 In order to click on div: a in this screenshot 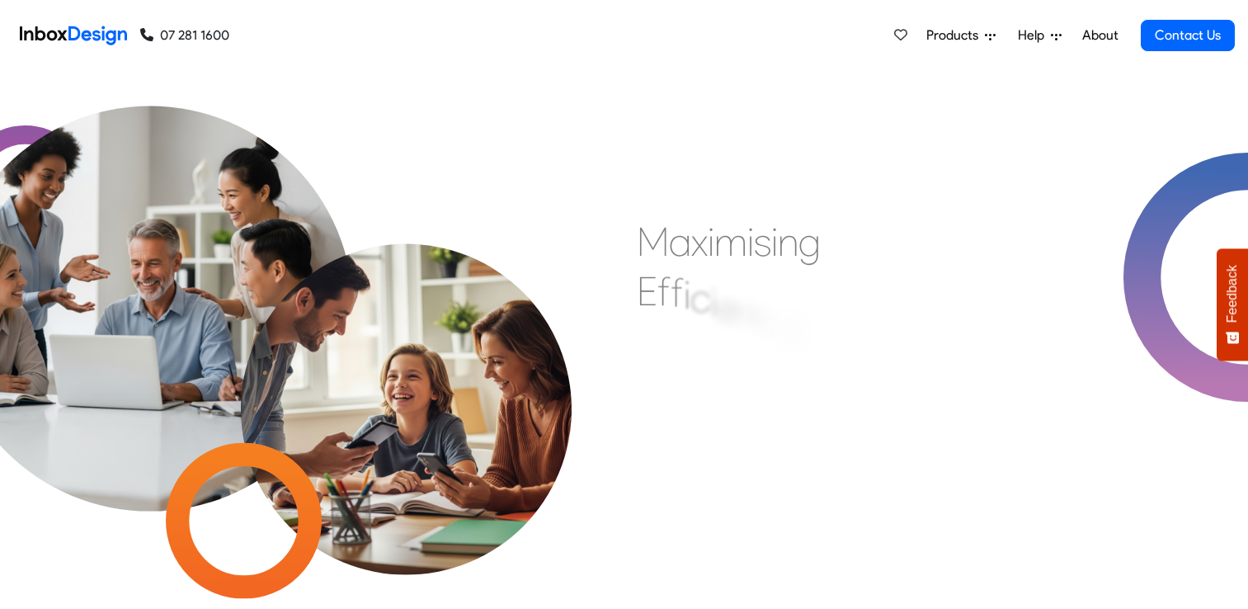, I will do `click(680, 242)`.